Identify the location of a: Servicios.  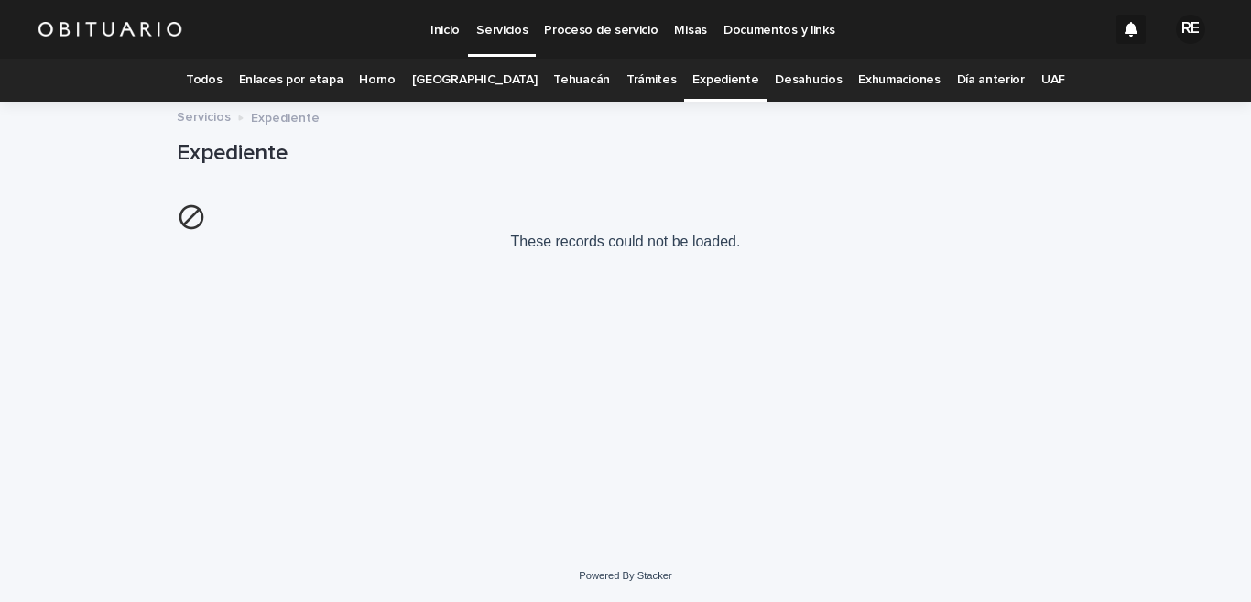
(203, 115).